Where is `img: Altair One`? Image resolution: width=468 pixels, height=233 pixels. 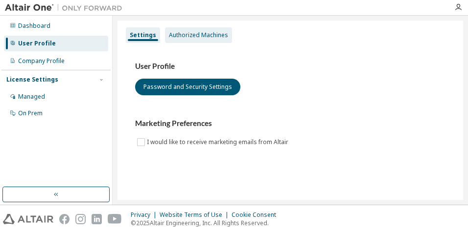 img: Altair One is located at coordinates (66, 8).